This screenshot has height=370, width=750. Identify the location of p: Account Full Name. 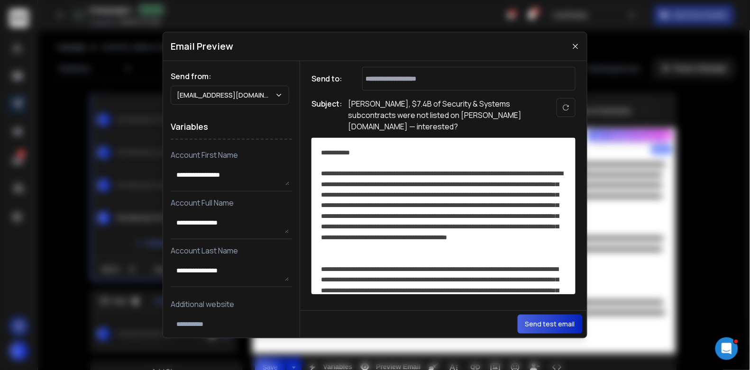
(231, 203).